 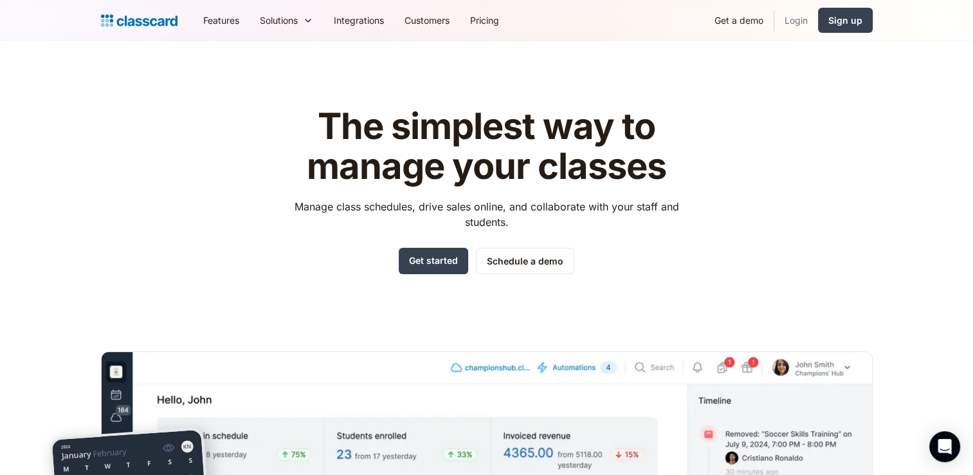 I want to click on a: Customers, so click(x=427, y=20).